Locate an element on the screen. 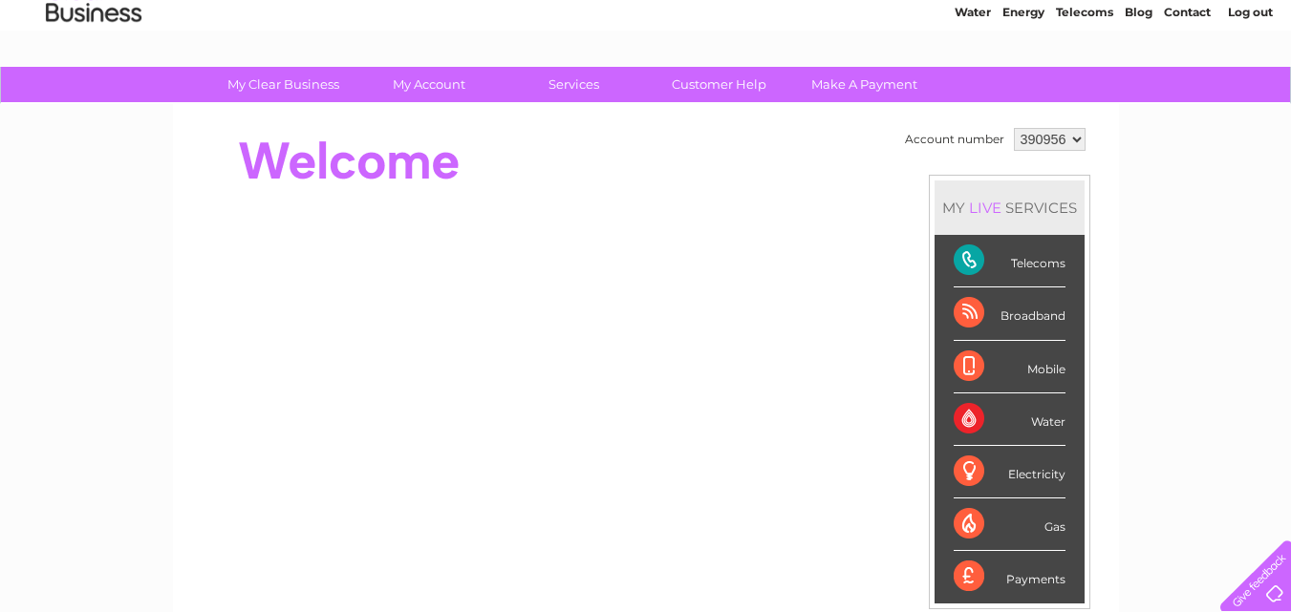 This screenshot has height=612, width=1291. a: 0333 014 3131 is located at coordinates (997, 21).